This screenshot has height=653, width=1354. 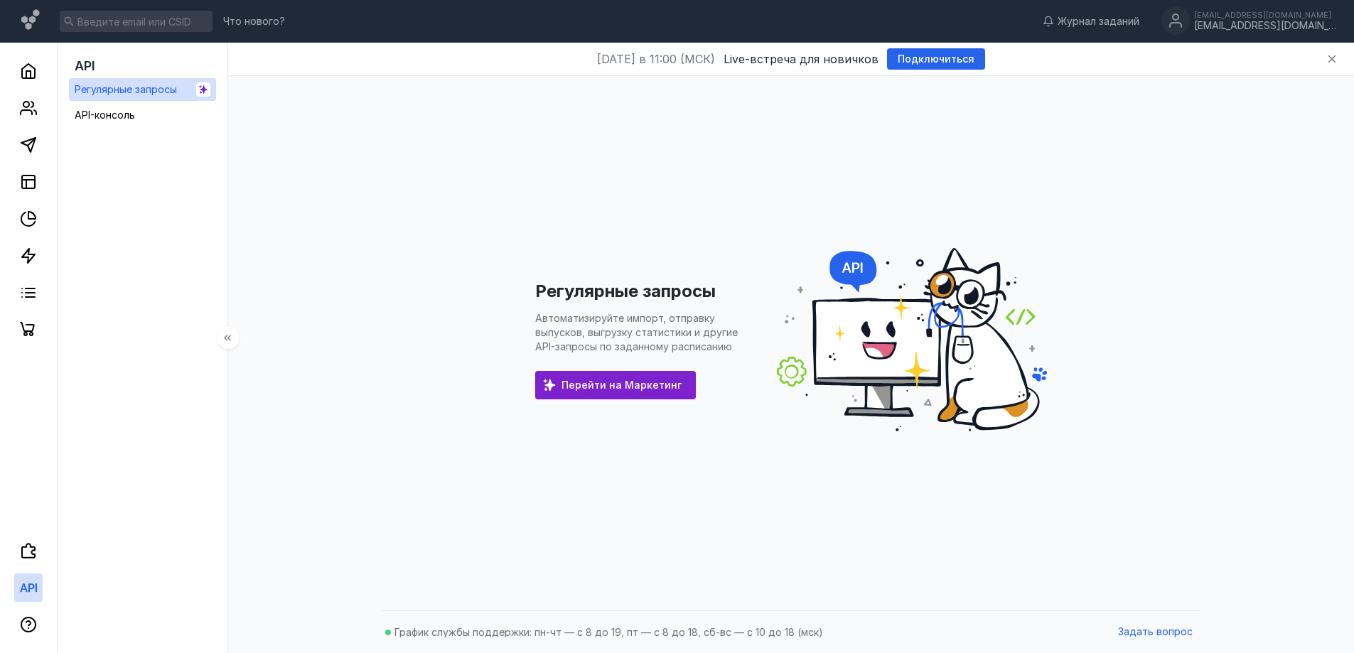 I want to click on a: Журнал заданий, so click(x=1091, y=21).